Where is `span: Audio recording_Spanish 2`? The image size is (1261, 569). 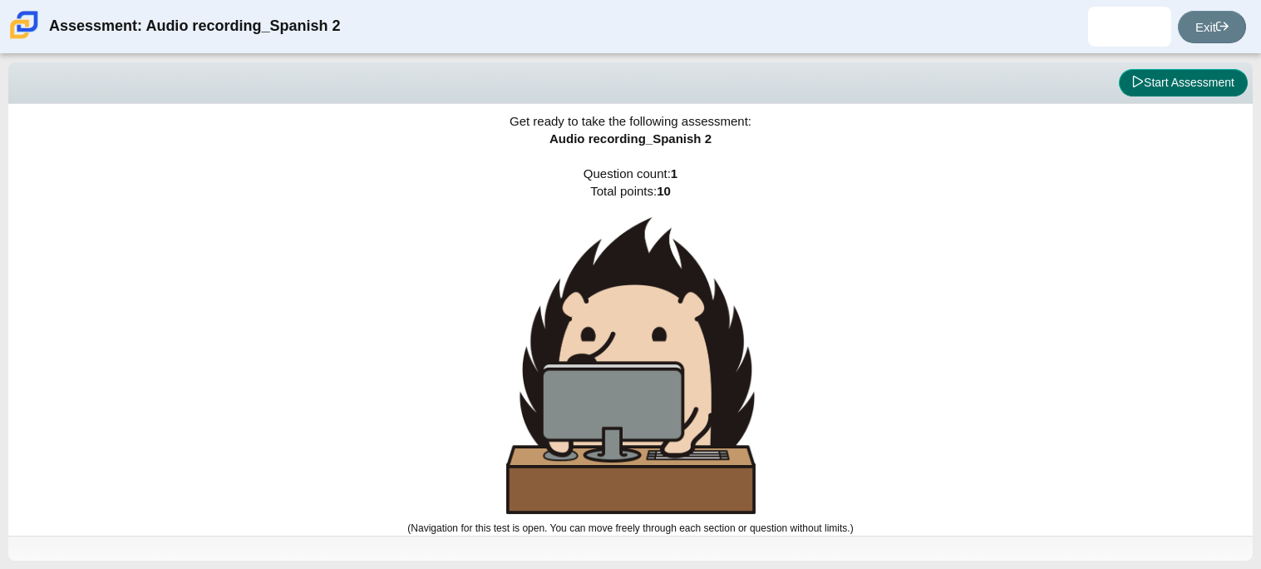
span: Audio recording_Spanish 2 is located at coordinates (630, 138).